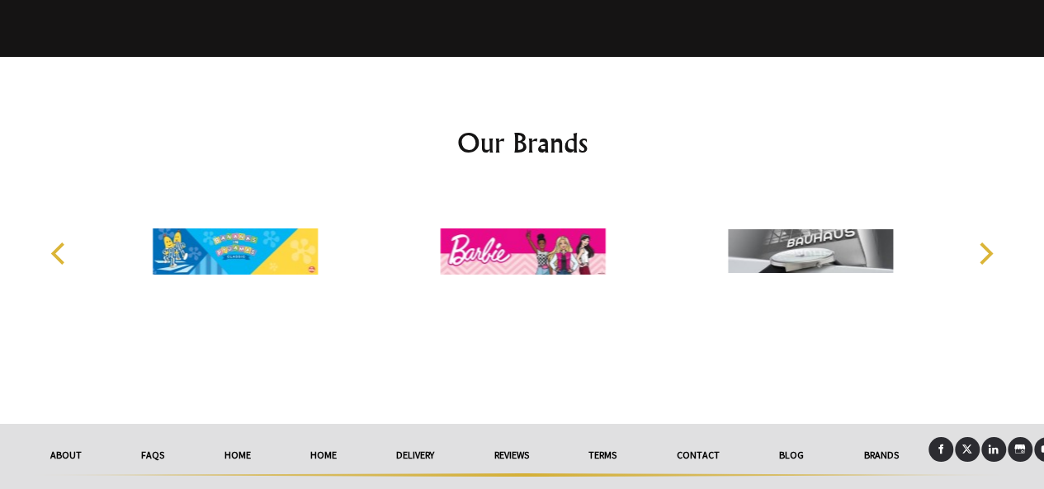 The image size is (1044, 489). I want to click on a: FAQs, so click(153, 455).